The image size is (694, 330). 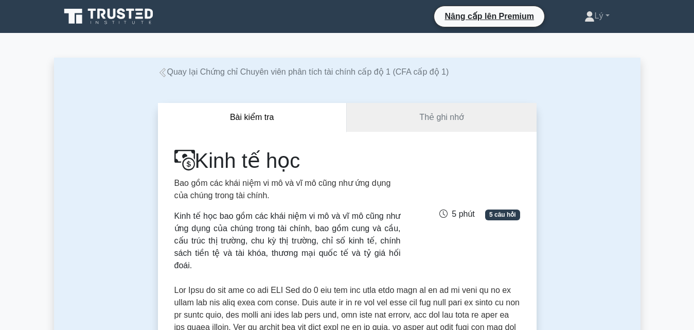 What do you see at coordinates (248, 161) in the screenshot?
I see `font: Kinh tế học` at bounding box center [248, 161].